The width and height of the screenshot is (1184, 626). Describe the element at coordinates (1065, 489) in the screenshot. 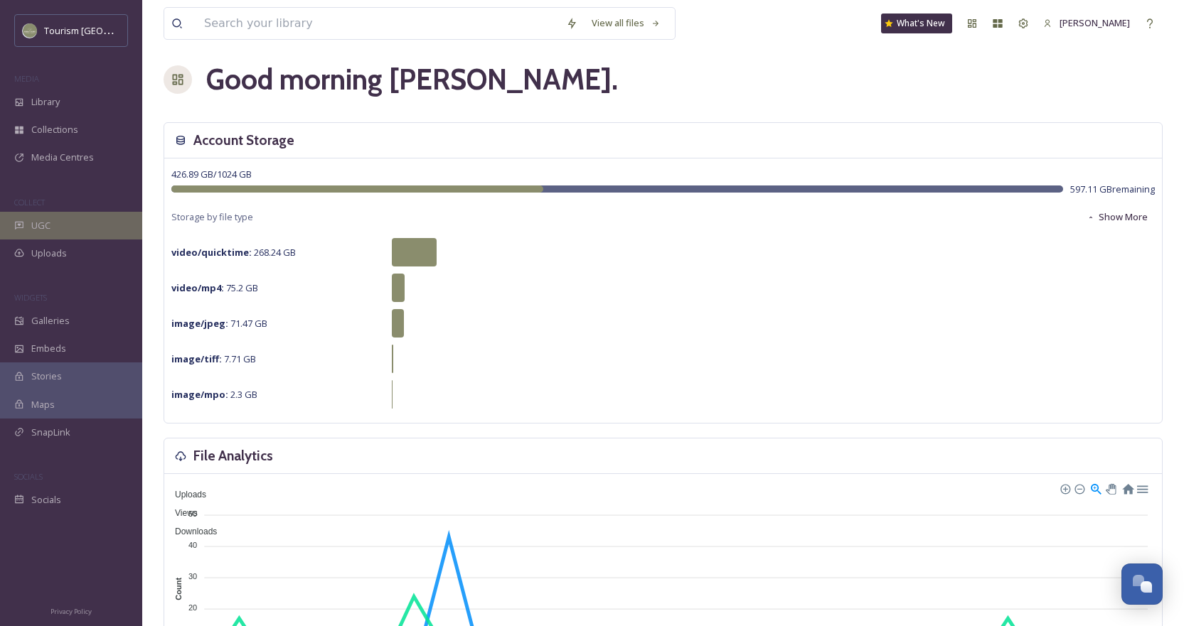

I see `div: Zoom In` at that location.